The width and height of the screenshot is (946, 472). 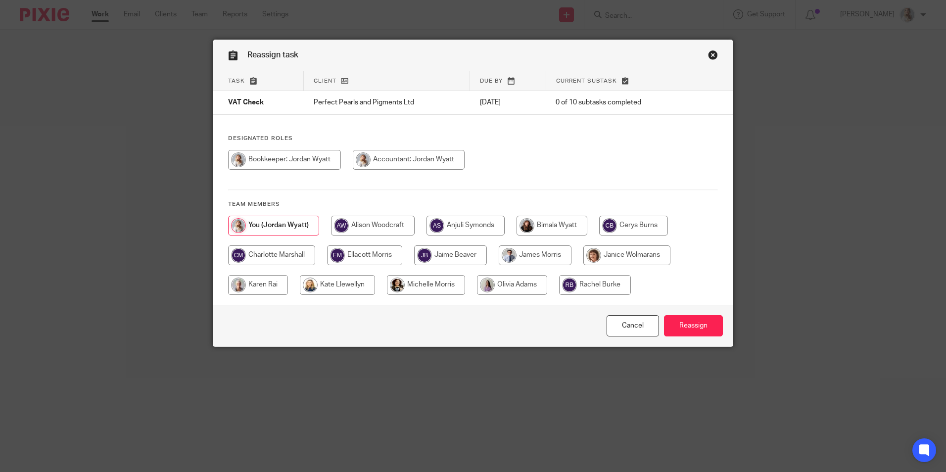 I want to click on span: Client, so click(x=325, y=81).